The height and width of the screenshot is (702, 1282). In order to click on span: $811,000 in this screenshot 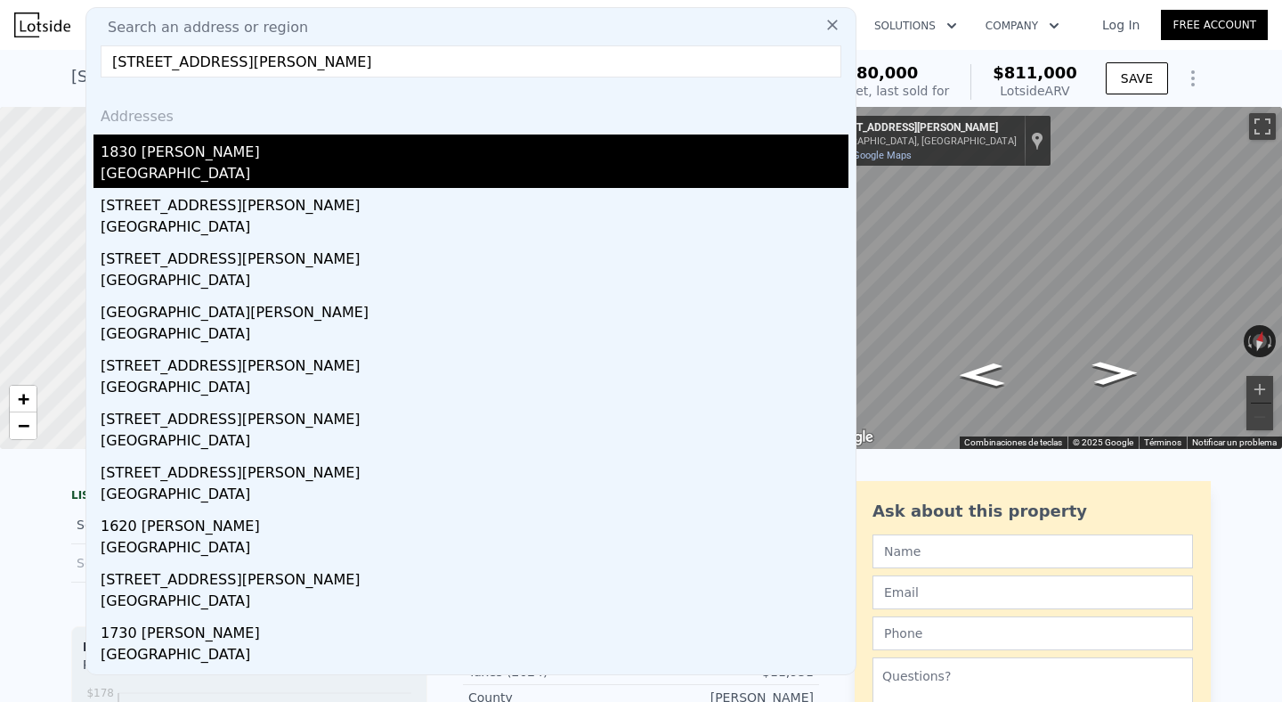, I will do `click(1035, 72)`.